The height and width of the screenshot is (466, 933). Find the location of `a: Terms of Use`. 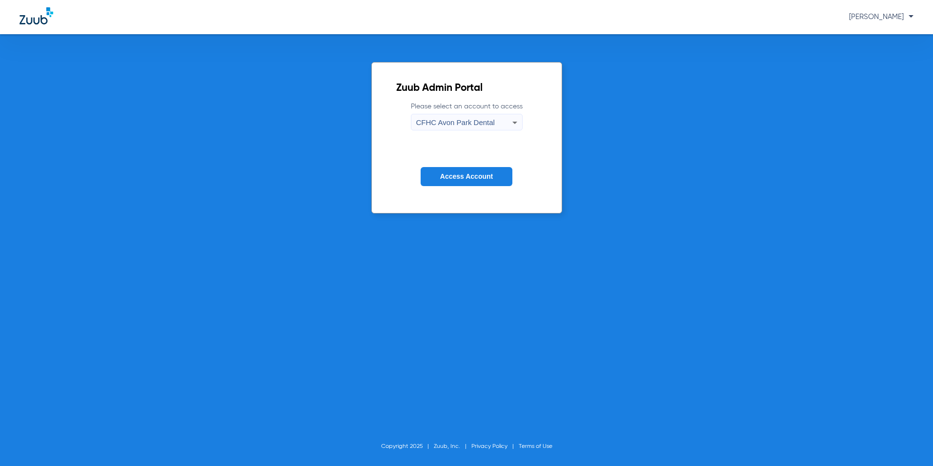

a: Terms of Use is located at coordinates (535, 446).